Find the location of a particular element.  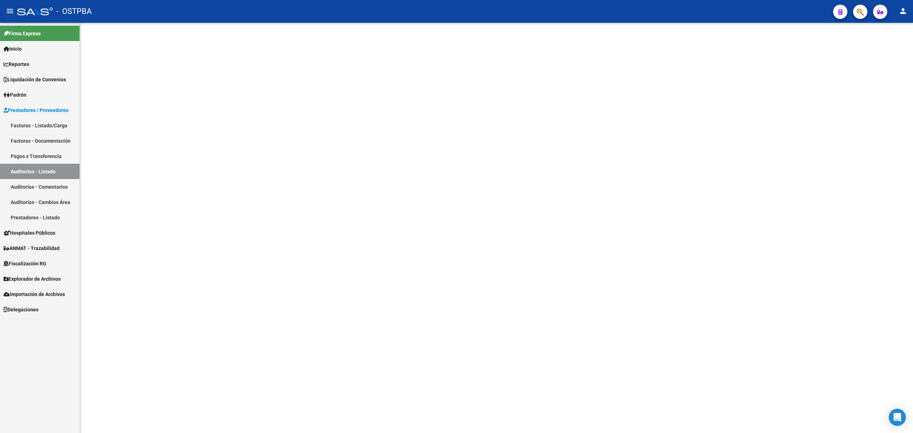

span: ANMAT - Trazabilidad is located at coordinates (31, 248).